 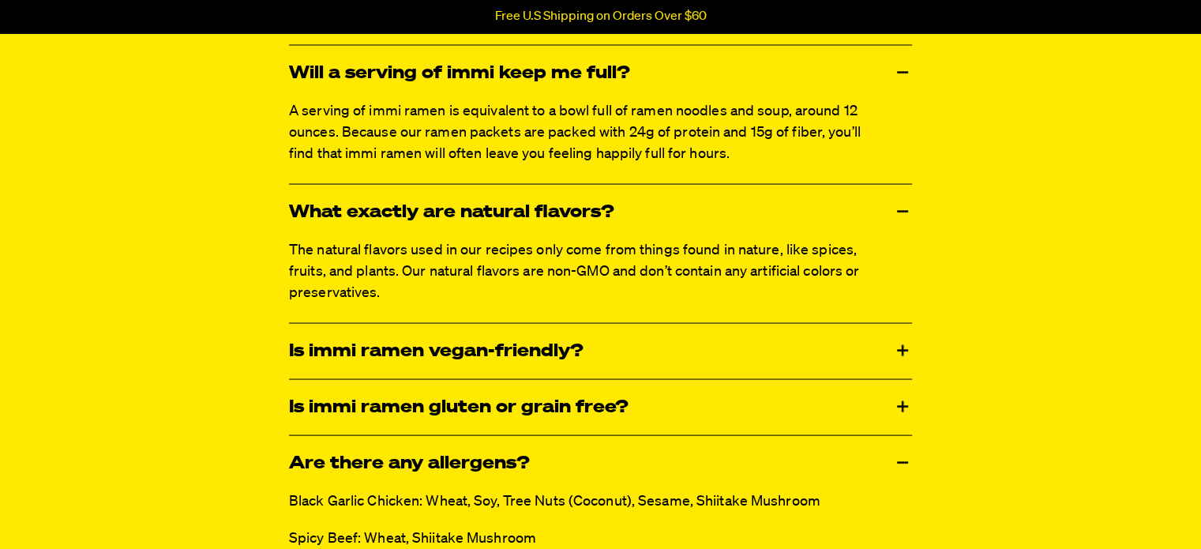 What do you see at coordinates (600, 464) in the screenshot?
I see `div: Are there any allergens?` at bounding box center [600, 464].